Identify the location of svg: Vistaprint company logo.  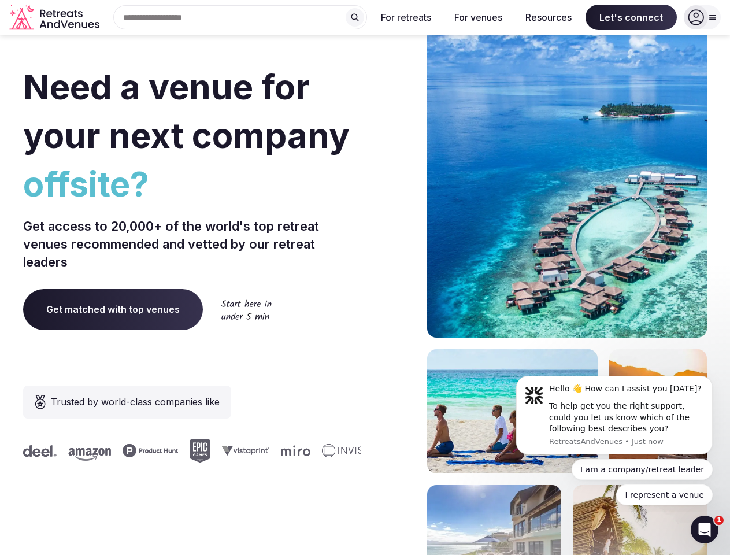
(243, 450).